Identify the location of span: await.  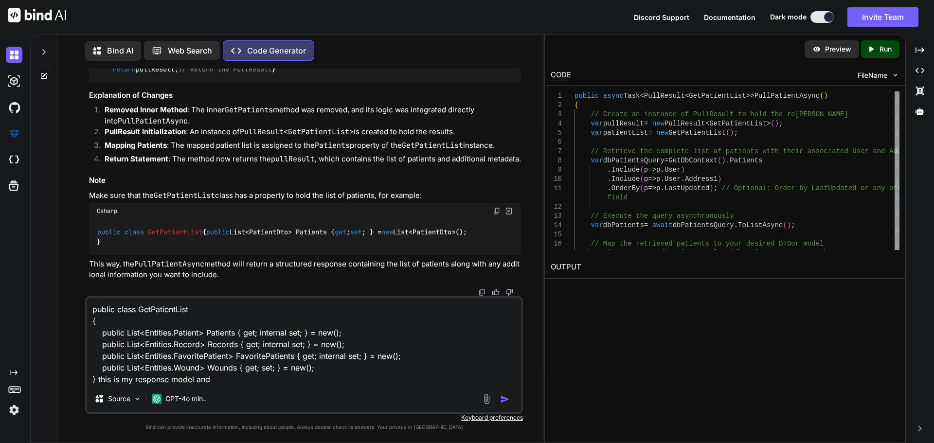
(662, 225).